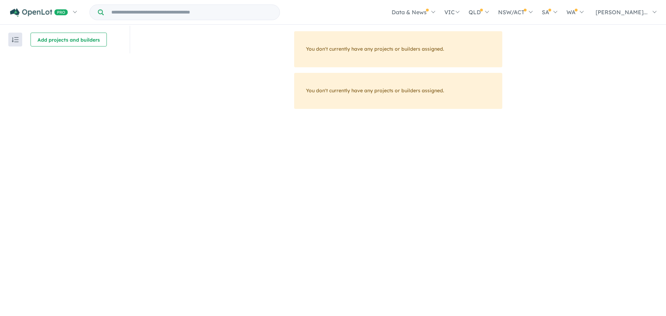 This screenshot has height=316, width=666. I want to click on img: Openlot PRO Logo White, so click(39, 12).